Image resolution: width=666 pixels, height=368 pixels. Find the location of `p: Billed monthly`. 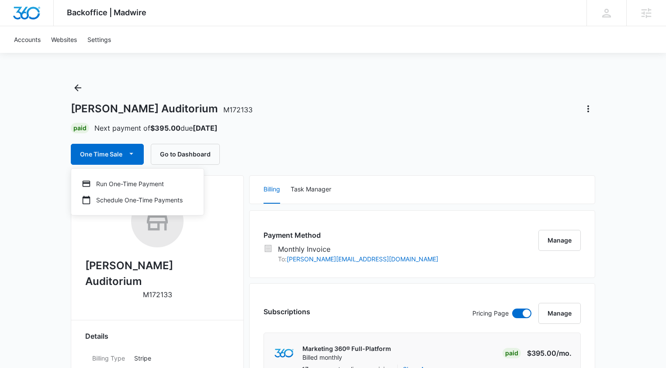

p: Billed monthly is located at coordinates (346, 357).